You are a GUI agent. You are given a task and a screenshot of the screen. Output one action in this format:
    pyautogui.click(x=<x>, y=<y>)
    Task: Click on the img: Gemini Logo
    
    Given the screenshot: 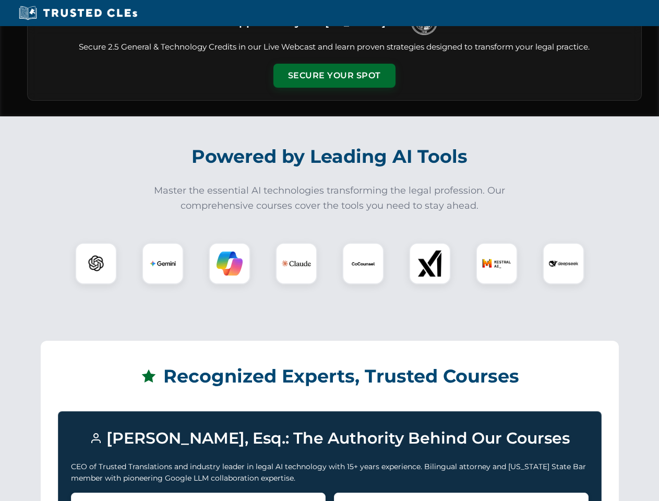 What is the action you would take?
    pyautogui.click(x=163, y=263)
    